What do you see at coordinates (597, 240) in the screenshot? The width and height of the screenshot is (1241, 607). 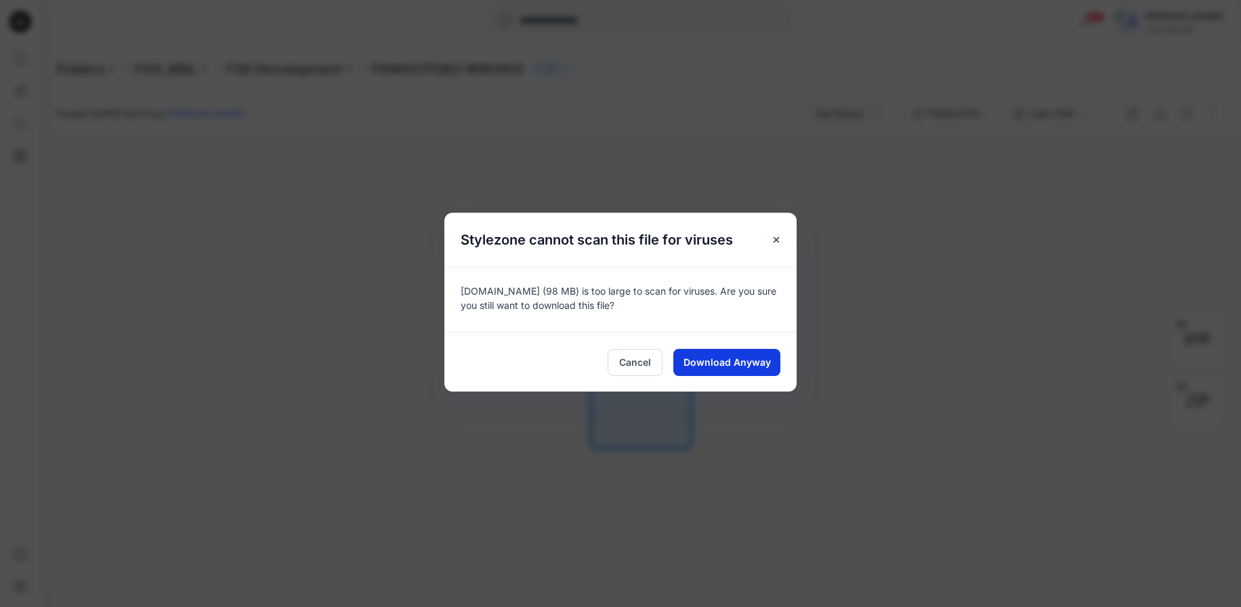 I see `h5: Stylezone cannot scan this file for viruses` at bounding box center [597, 240].